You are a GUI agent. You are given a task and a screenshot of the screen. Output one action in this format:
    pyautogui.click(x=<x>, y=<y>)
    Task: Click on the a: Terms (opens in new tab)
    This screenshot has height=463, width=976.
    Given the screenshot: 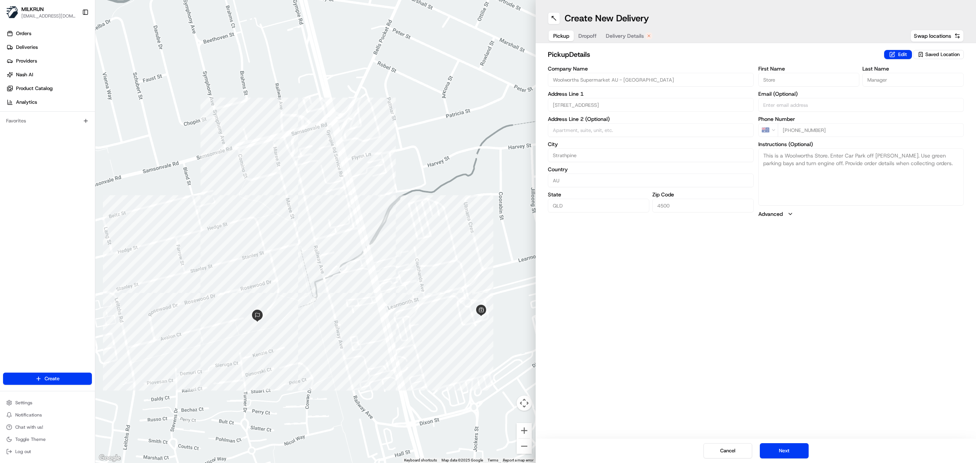 What is the action you would take?
    pyautogui.click(x=493, y=460)
    